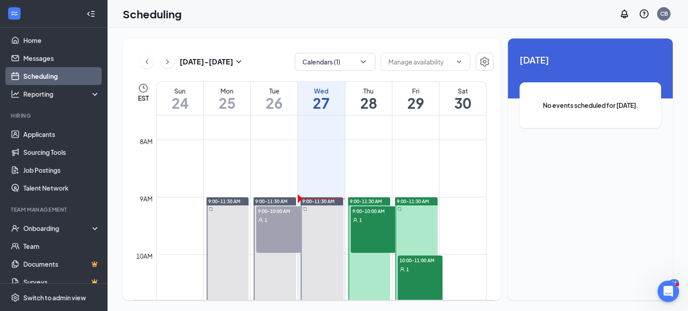 Image resolution: width=688 pixels, height=311 pixels. I want to click on div: Sat, so click(463, 91).